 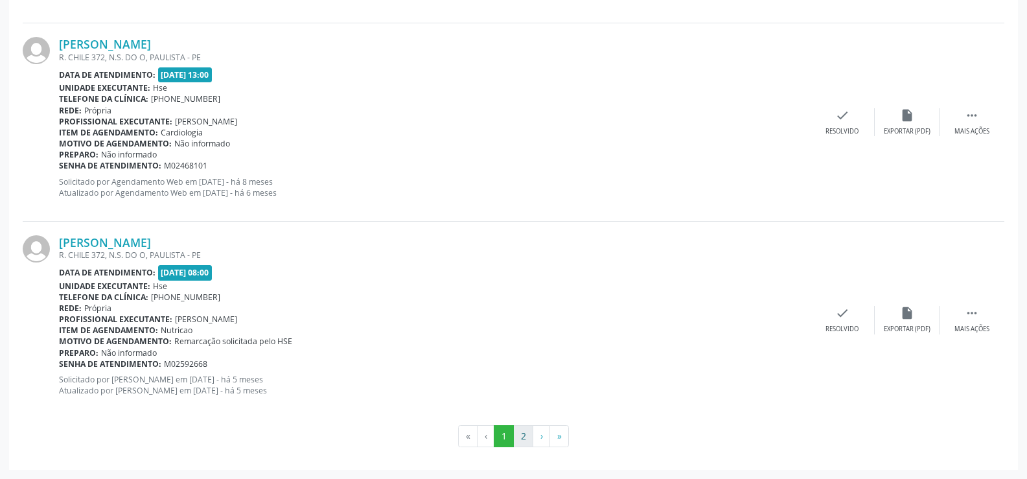 What do you see at coordinates (559, 436) in the screenshot?
I see `button: Go to last page` at bounding box center [559, 436].